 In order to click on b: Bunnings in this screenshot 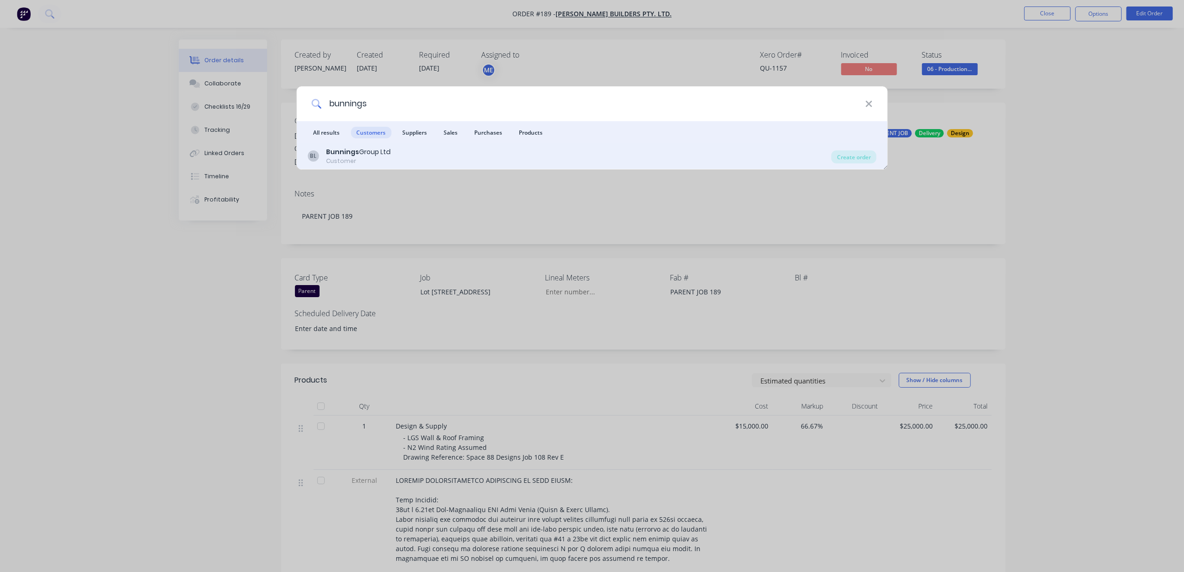, I will do `click(342, 152)`.